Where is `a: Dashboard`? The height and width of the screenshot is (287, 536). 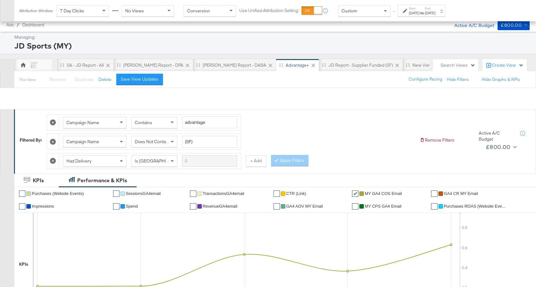 a: Dashboard is located at coordinates (33, 25).